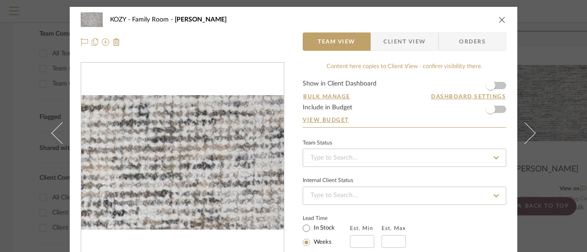 The width and height of the screenshot is (587, 252). I want to click on a: View Budget, so click(404, 120).